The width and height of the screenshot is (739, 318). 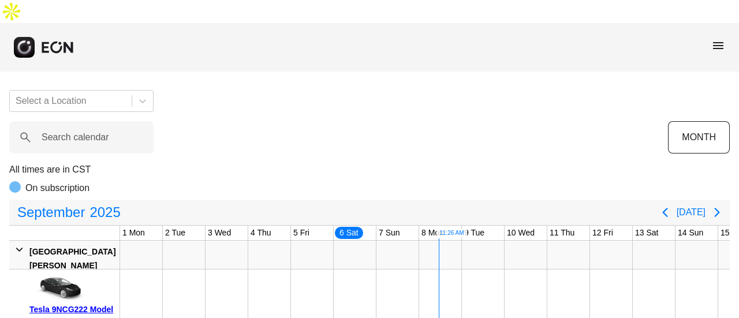 What do you see at coordinates (647, 233) in the screenshot?
I see `div: 13 Sat` at bounding box center [647, 233].